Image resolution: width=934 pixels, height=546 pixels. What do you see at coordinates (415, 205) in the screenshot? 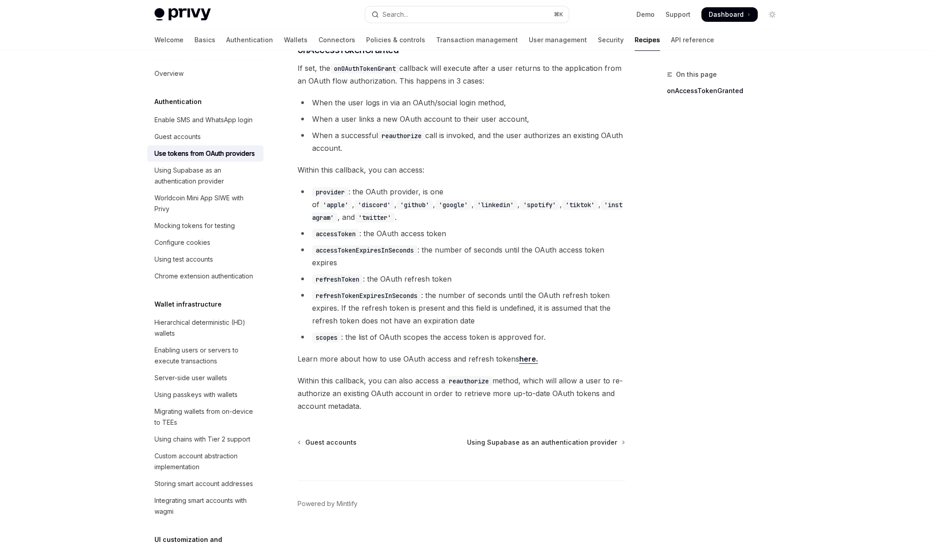
I see `code: 'github'` at bounding box center [415, 205].